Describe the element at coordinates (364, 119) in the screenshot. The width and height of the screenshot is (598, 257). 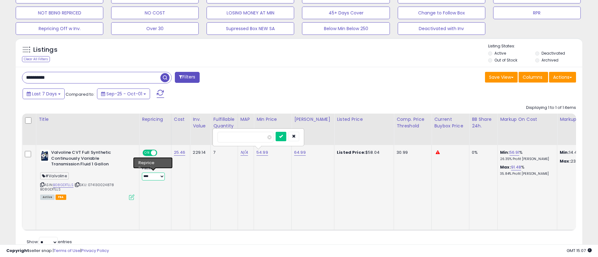
I see `div: Listed Price` at that location.